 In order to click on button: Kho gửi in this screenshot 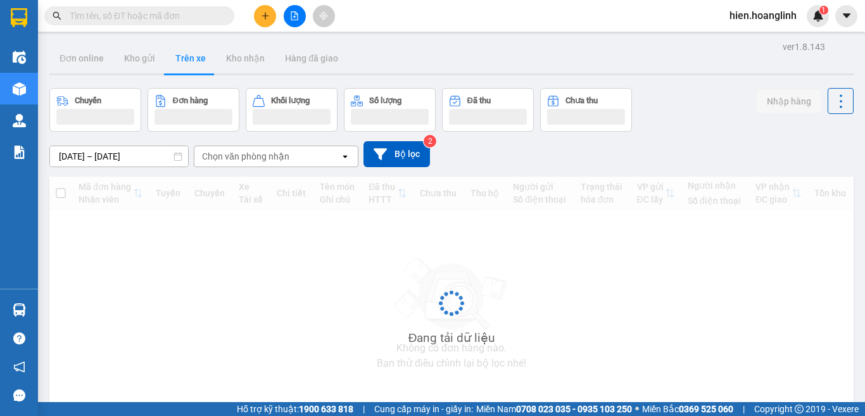, I will do `click(139, 58)`.